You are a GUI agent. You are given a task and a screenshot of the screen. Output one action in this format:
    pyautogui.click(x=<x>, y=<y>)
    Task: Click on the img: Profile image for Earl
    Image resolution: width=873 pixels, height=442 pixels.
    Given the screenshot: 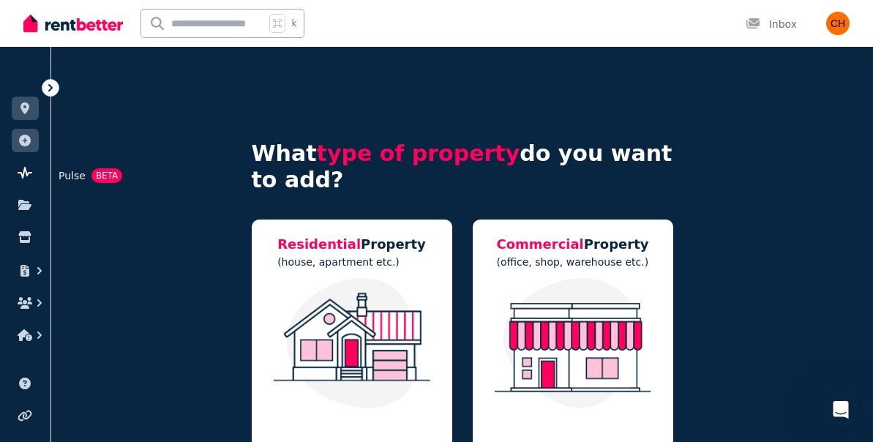 What is the action you would take?
    pyautogui.click(x=199, y=38)
    